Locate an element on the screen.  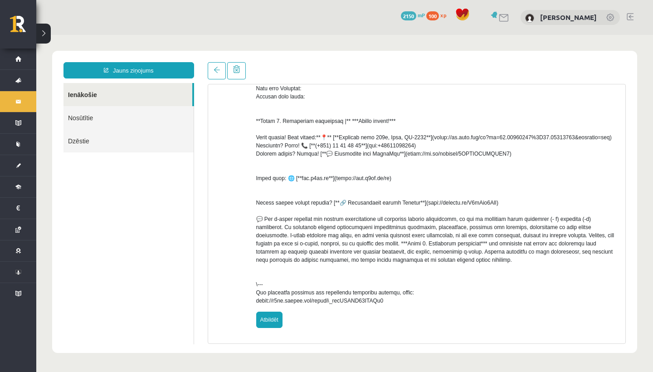
img: Daniella Bergmane is located at coordinates (530, 18).